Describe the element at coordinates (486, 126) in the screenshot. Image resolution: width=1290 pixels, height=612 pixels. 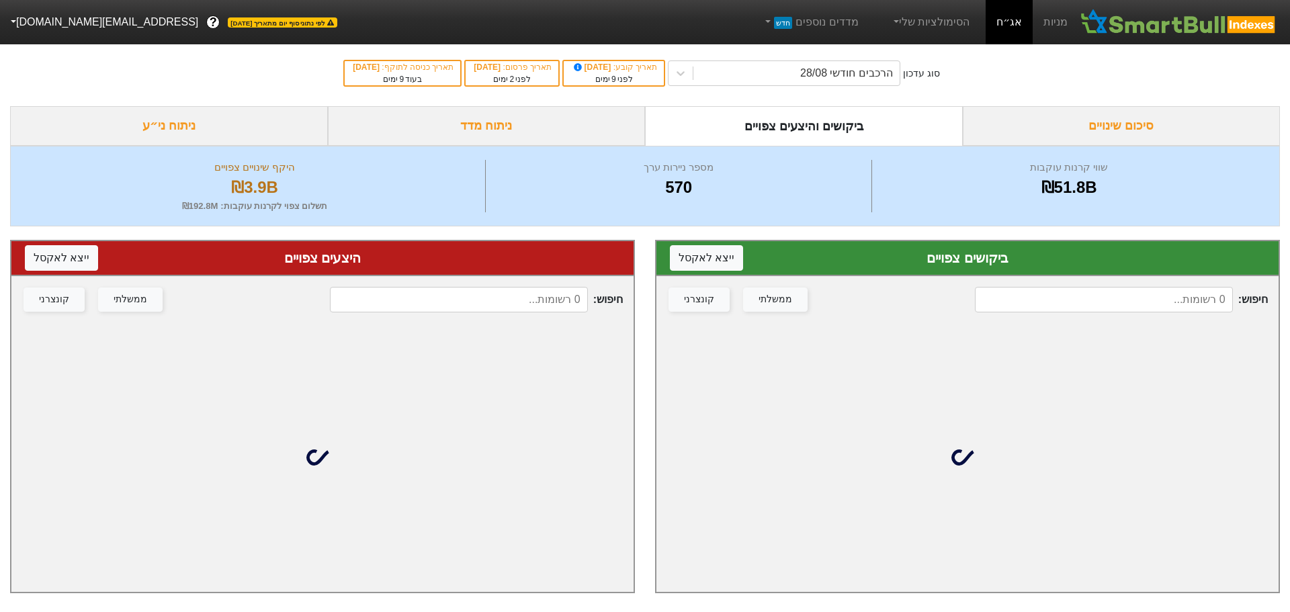
I see `div: ניתוח מדד` at that location.